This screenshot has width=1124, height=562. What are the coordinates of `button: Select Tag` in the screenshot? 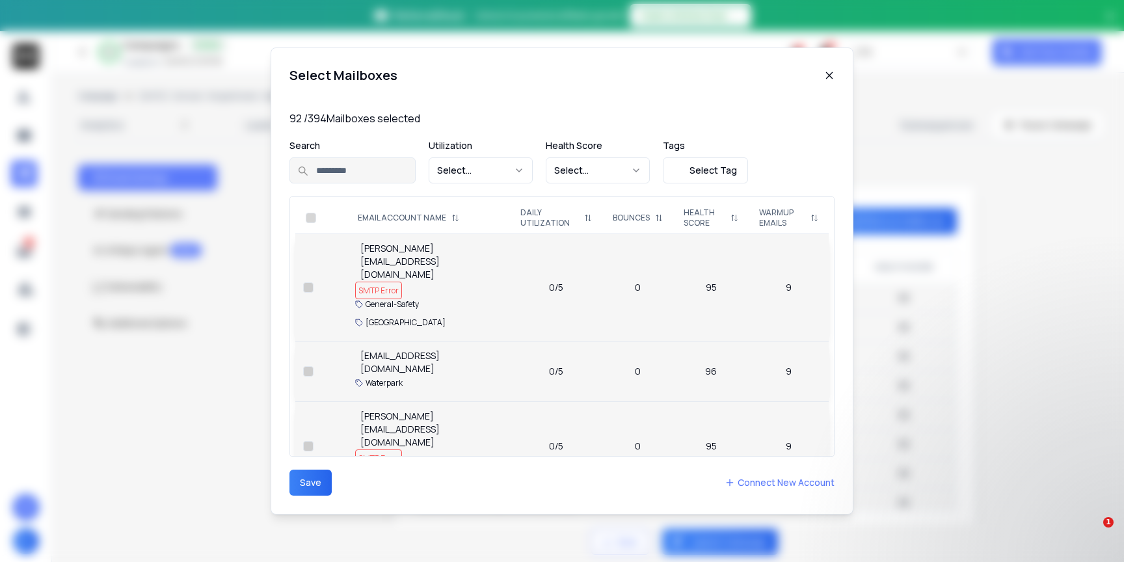 It's located at (705, 170).